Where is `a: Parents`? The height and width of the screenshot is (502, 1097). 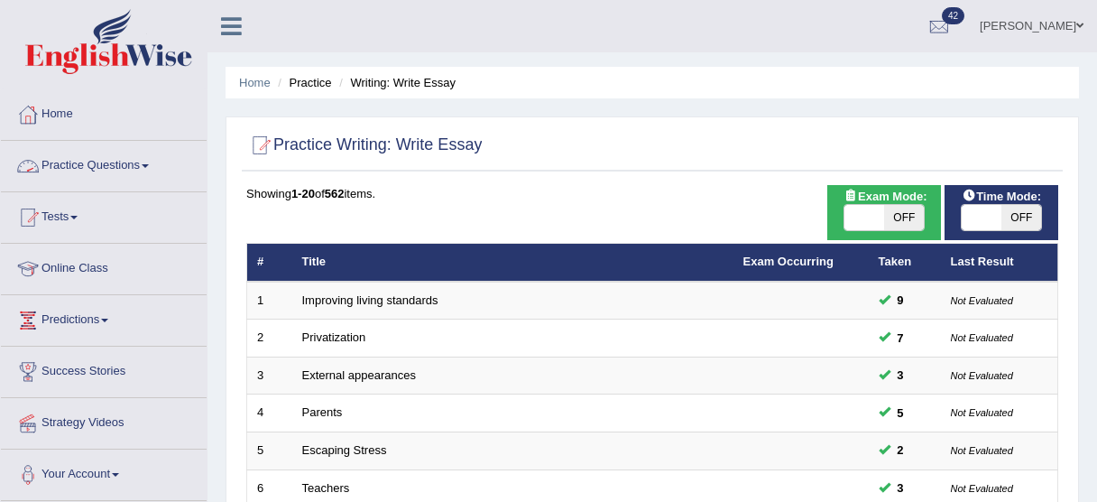 a: Parents is located at coordinates (322, 411).